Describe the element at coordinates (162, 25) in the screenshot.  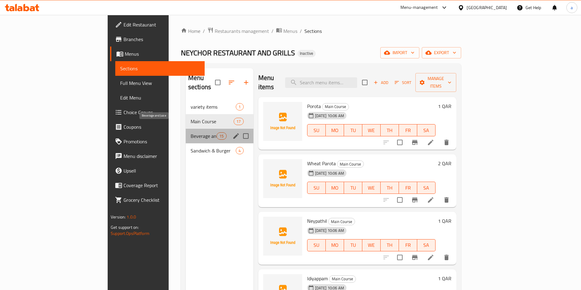
I see `span: Edit Restaurant` at that location.